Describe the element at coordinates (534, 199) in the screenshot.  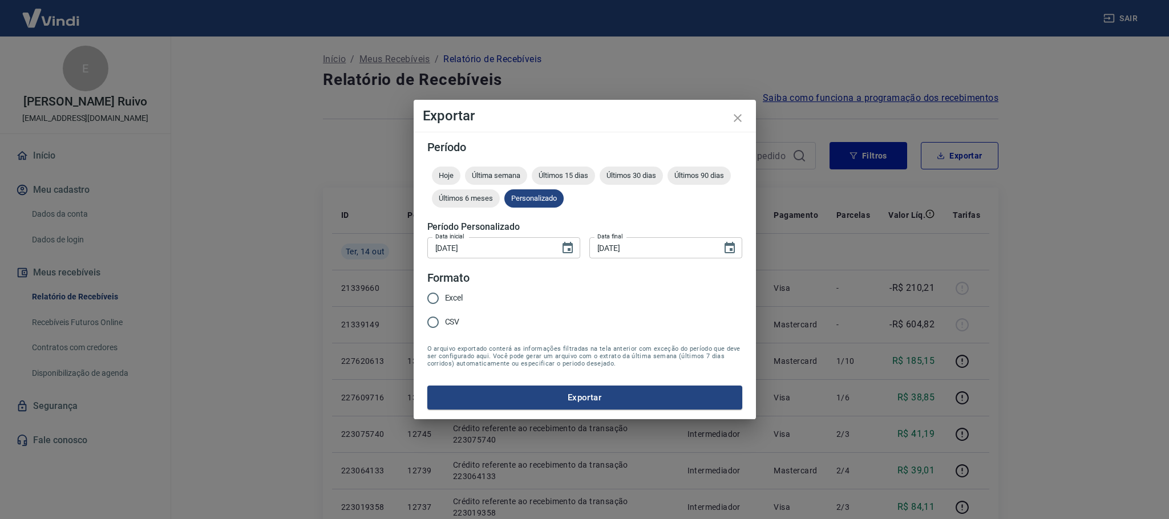
I see `div: Personalizado` at that location.